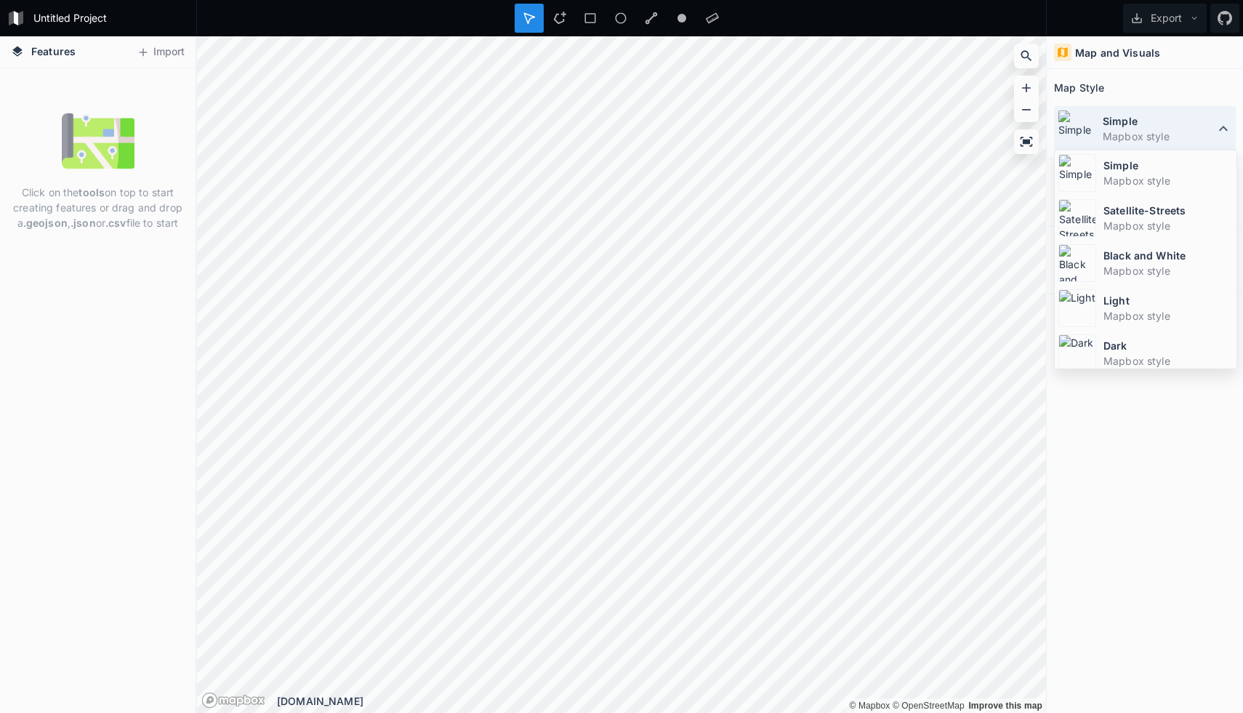 The image size is (1243, 713). Describe the element at coordinates (1079, 87) in the screenshot. I see `h2: Map Style` at that location.